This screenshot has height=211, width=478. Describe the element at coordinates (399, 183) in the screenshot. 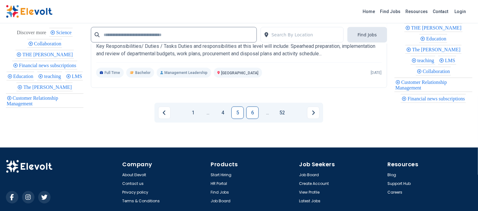

I see `a: Support Hub` at that location.